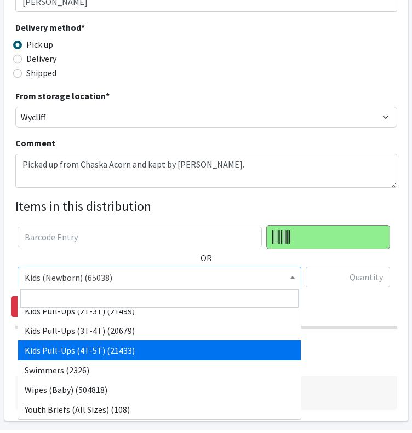 This screenshot has height=433, width=412. What do you see at coordinates (159, 331) in the screenshot?
I see `li: Kids Pull-Ups (3T-4T) (20679)` at bounding box center [159, 331].